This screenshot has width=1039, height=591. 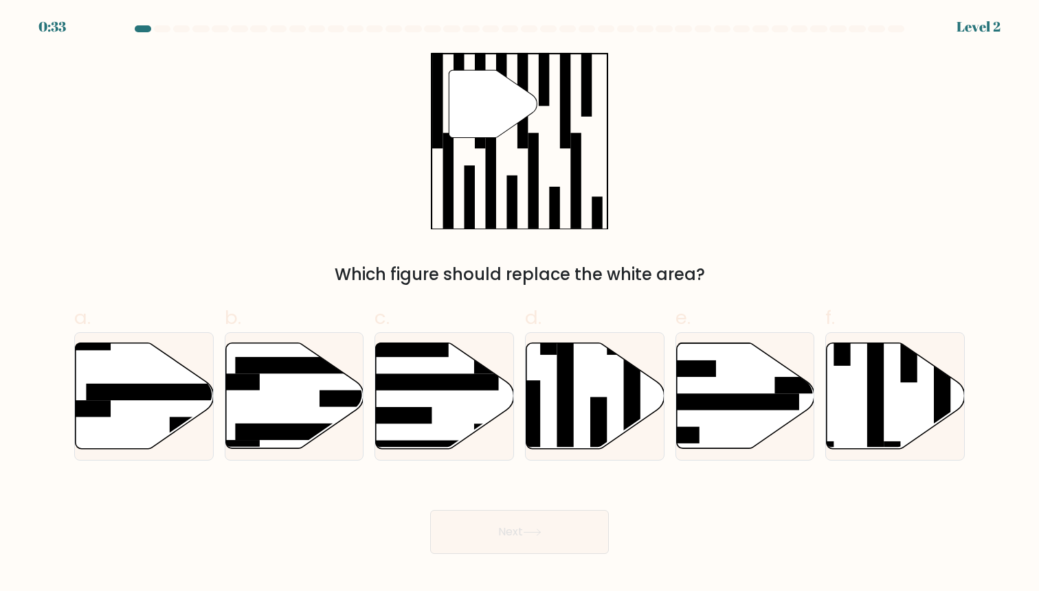 I want to click on div: Level 2, so click(x=978, y=27).